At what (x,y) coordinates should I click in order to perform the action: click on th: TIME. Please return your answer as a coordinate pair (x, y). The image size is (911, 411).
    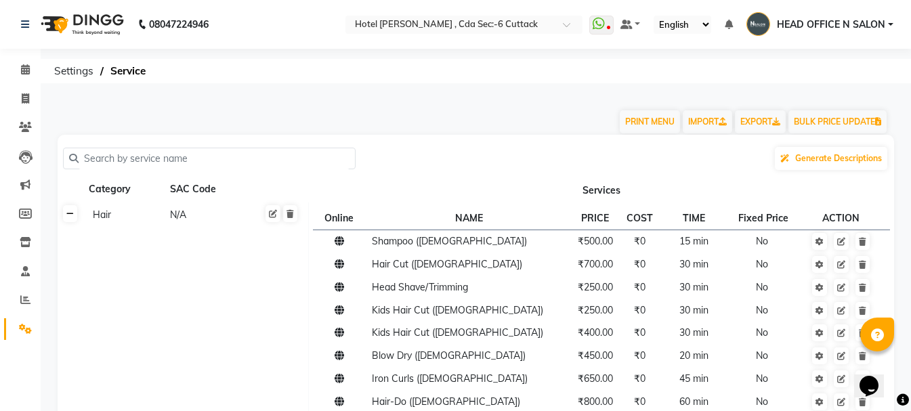
    Looking at the image, I should click on (693, 218).